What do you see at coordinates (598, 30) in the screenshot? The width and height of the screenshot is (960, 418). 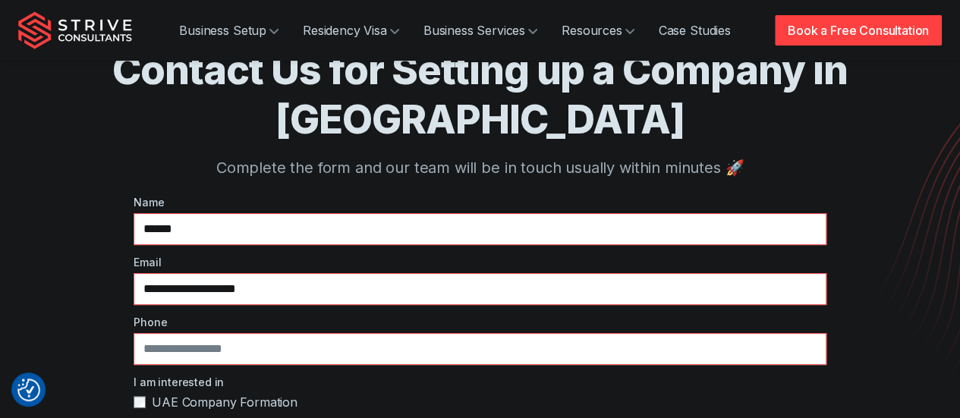 I see `a: Resources` at bounding box center [598, 30].